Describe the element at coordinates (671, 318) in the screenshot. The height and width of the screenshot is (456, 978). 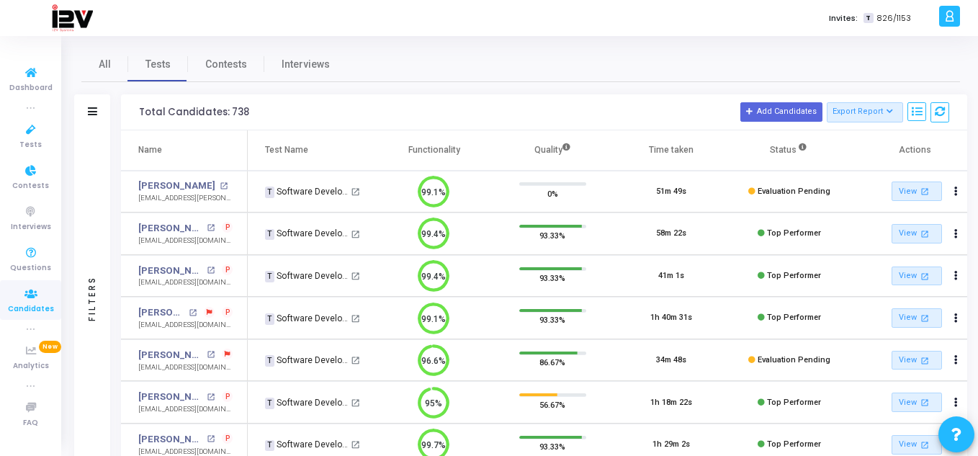
I see `div: 1h 40m 31s` at that location.